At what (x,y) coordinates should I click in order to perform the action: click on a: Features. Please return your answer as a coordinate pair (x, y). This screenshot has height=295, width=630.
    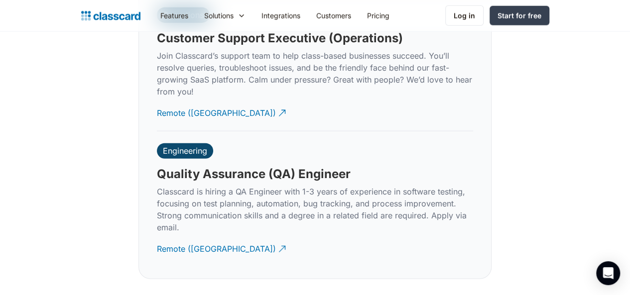
    Looking at the image, I should click on (174, 15).